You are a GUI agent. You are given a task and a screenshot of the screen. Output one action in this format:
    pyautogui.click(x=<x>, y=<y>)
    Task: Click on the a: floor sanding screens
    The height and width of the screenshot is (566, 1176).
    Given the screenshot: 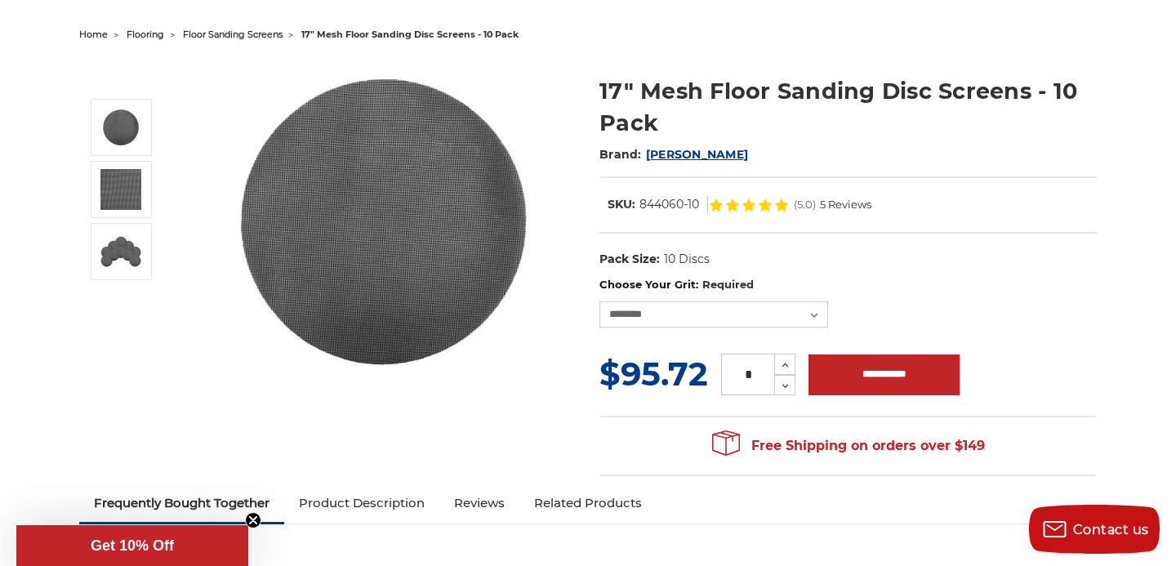 What is the action you would take?
    pyautogui.click(x=233, y=34)
    